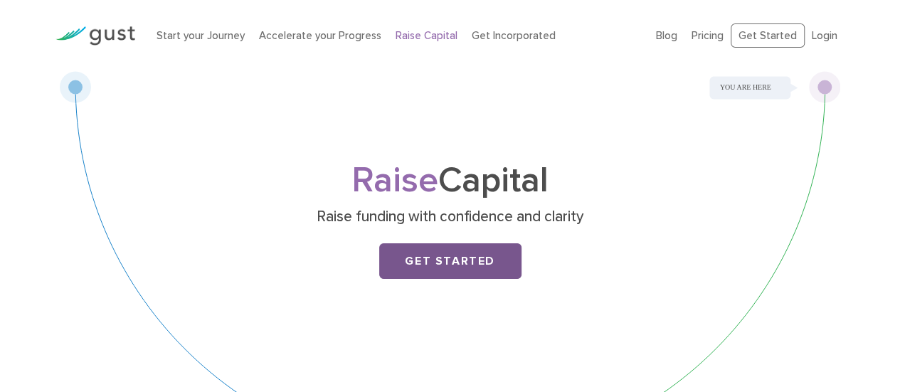 The width and height of the screenshot is (900, 392). I want to click on a: Start your Journey, so click(201, 36).